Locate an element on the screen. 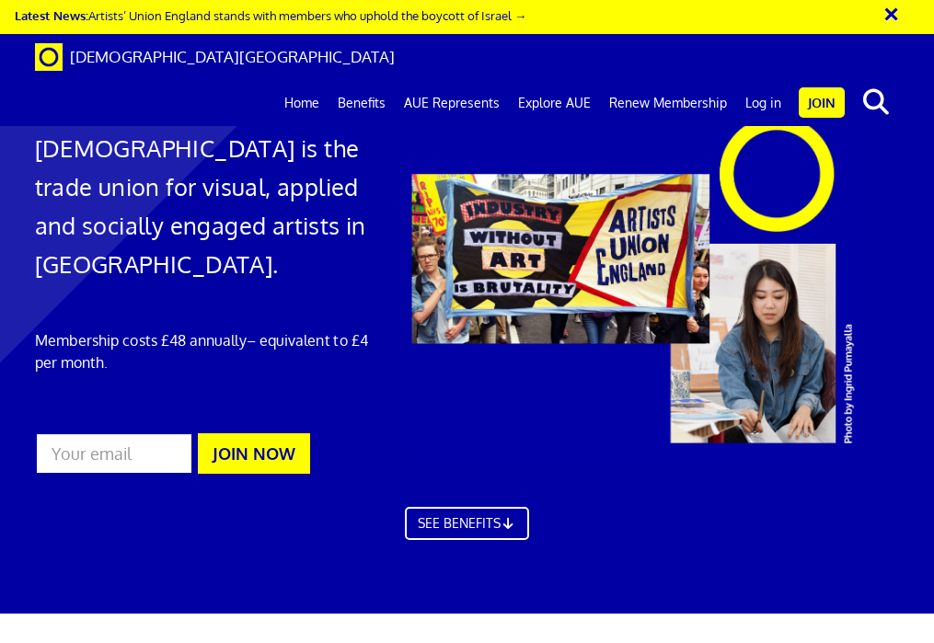 The image size is (934, 643). a: Join is located at coordinates (821, 102).